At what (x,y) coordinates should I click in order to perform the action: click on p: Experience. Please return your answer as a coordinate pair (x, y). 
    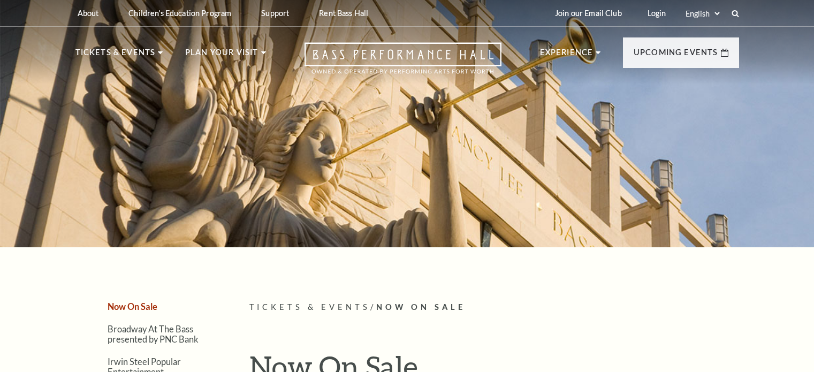
    Looking at the image, I should click on (567, 56).